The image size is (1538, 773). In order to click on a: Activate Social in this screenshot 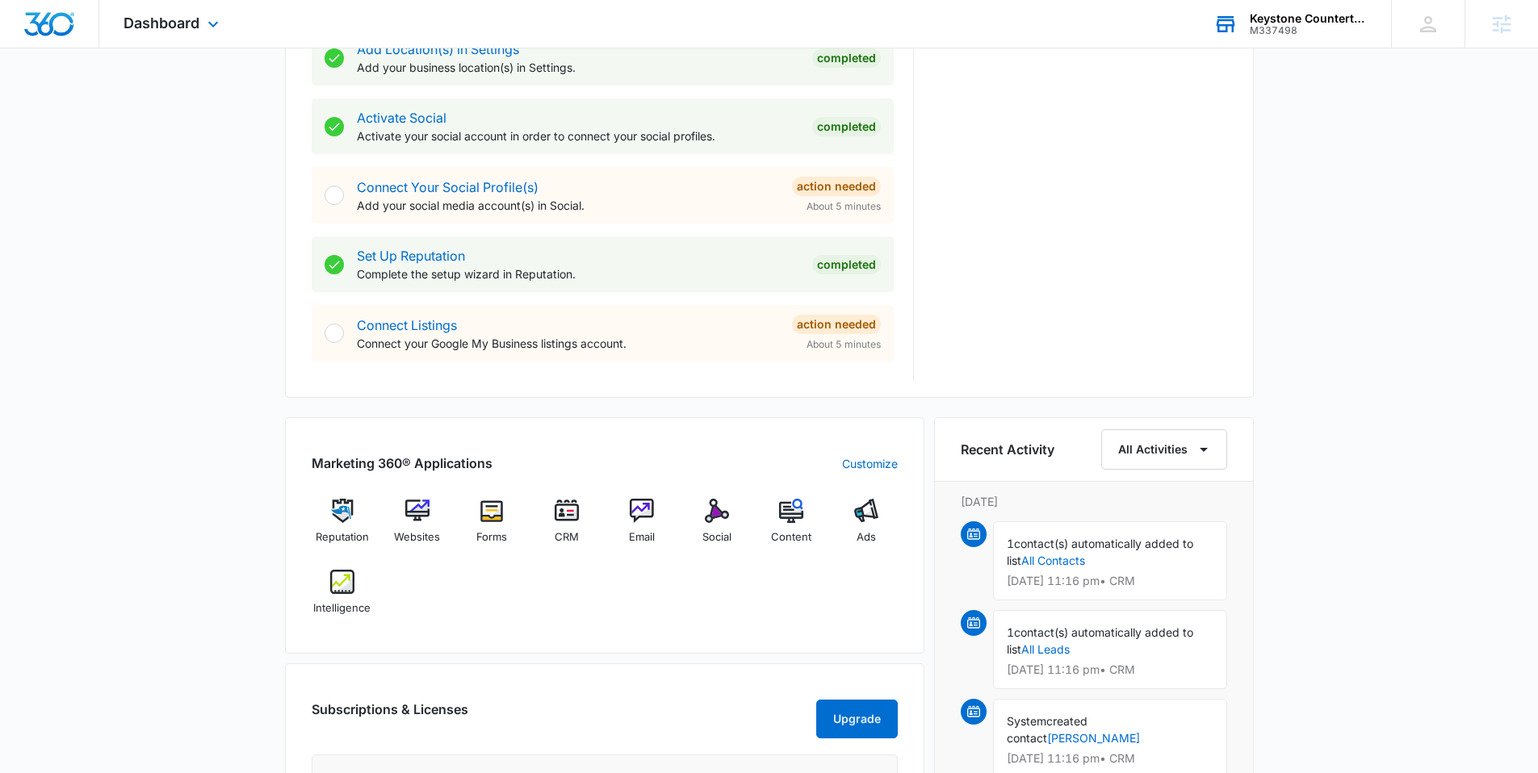, I will do `click(401, 118)`.